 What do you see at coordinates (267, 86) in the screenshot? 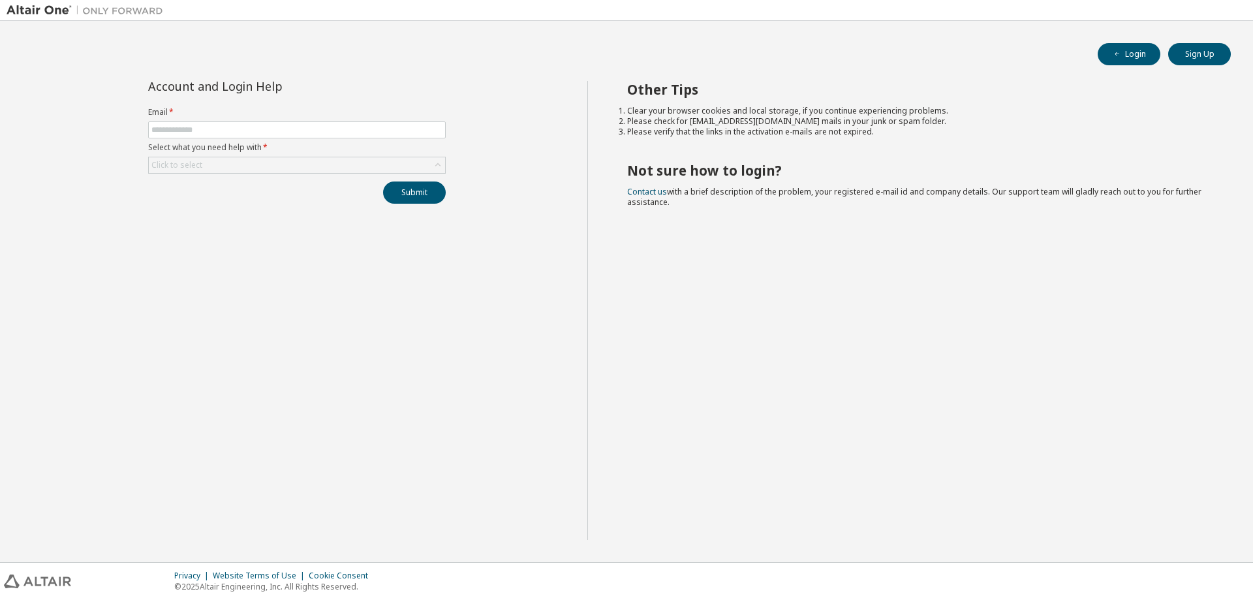
I see `div: Account and Login Help` at bounding box center [267, 86].